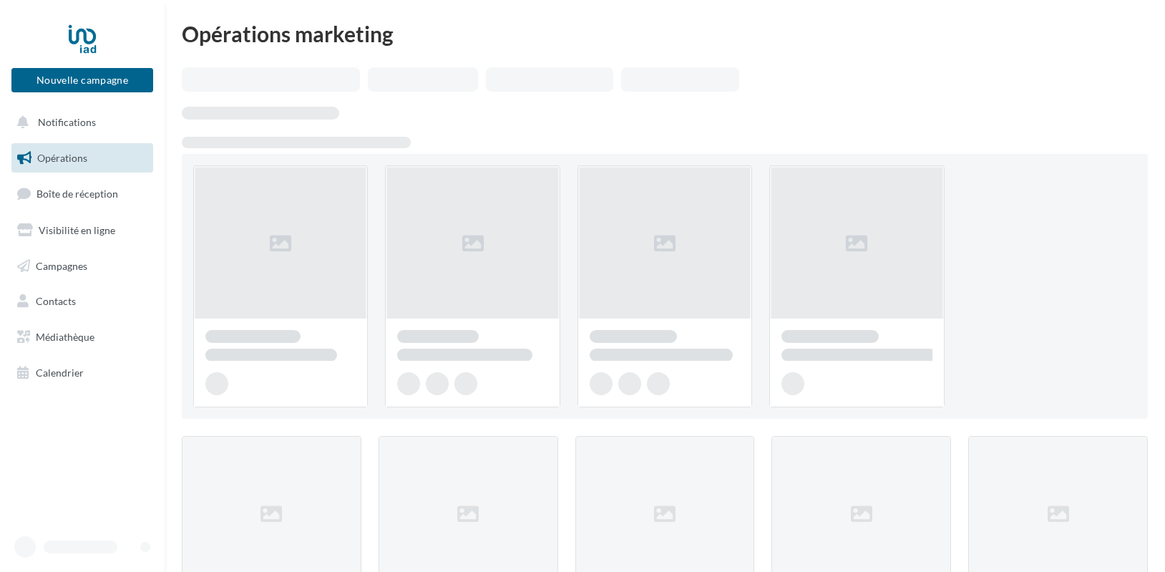 The height and width of the screenshot is (572, 1165). Describe the element at coordinates (67, 122) in the screenshot. I see `span: Notifications` at that location.